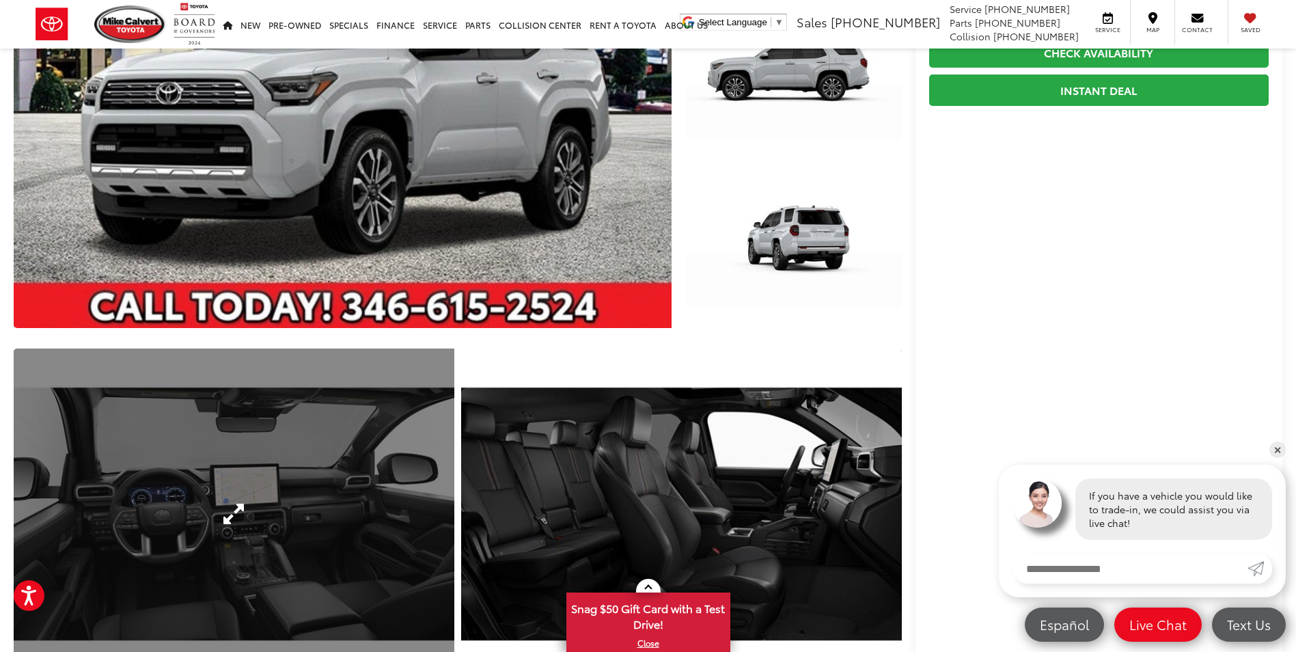 The height and width of the screenshot is (652, 1296). I want to click on span: Live Chat, so click(1158, 624).